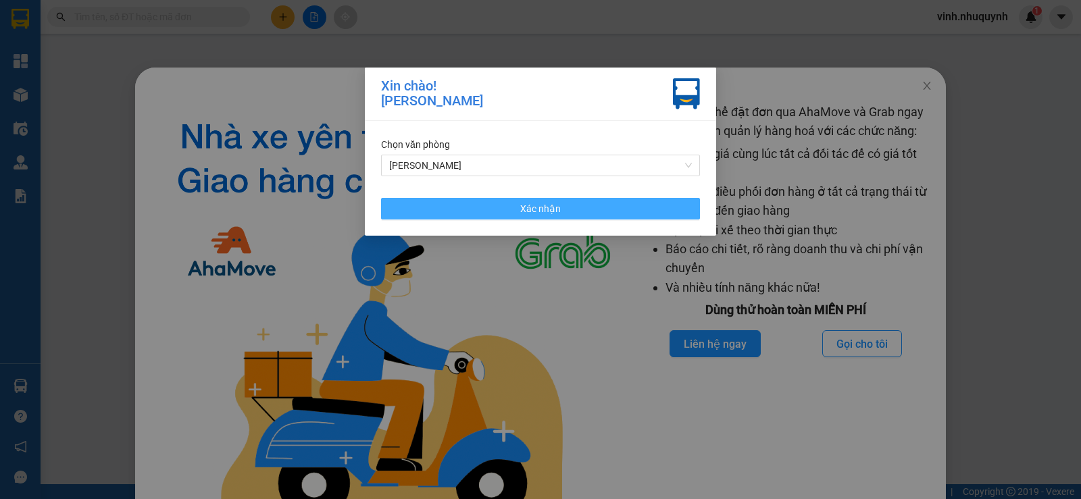 The image size is (1081, 499). What do you see at coordinates (687, 94) in the screenshot?
I see `img: vxr-icon` at bounding box center [687, 94].